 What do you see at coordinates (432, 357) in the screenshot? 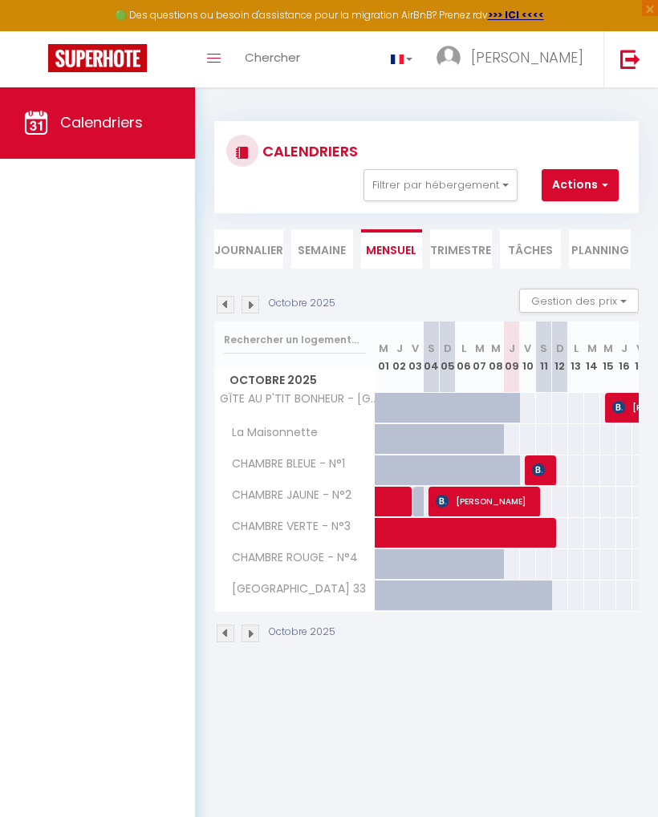
I see `th: 04` at bounding box center [432, 357].